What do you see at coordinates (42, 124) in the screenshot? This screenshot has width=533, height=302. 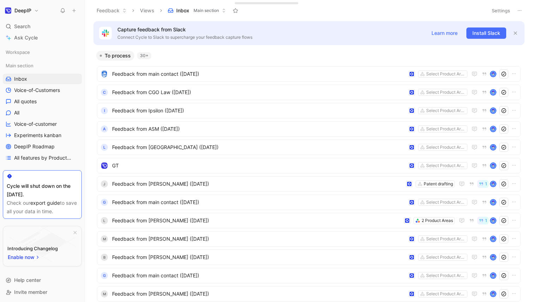 I see `a: Voice-of-customer` at bounding box center [42, 124].